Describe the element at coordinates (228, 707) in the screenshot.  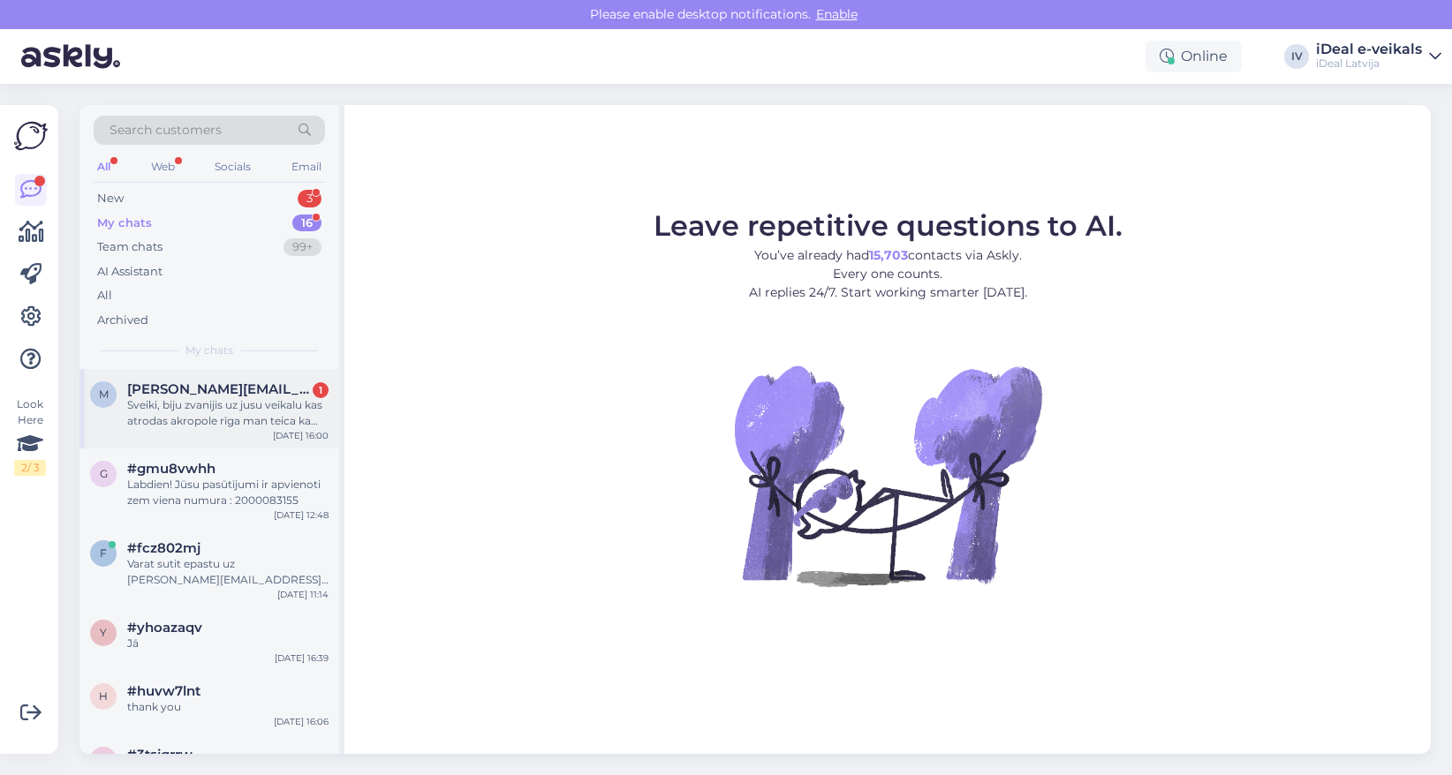
I see `div: thank you` at that location.